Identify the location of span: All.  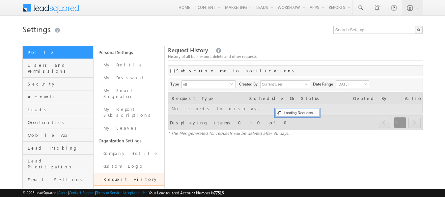
(206, 84).